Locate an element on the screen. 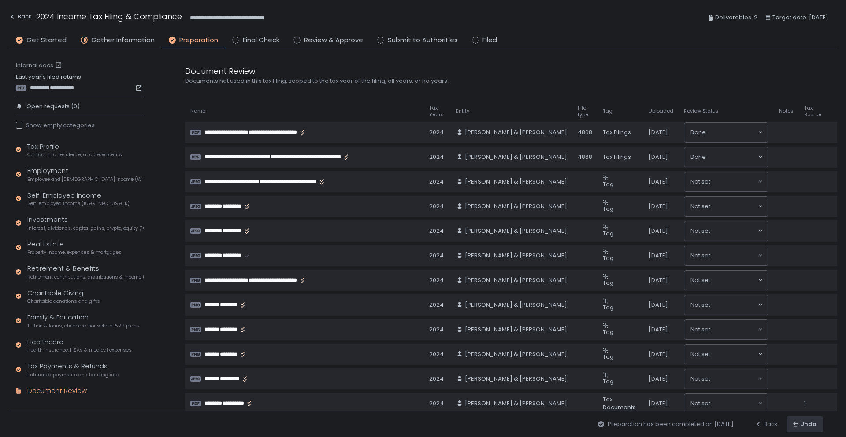 This screenshot has width=846, height=437. span: Estimated payments and banking info is located at coordinates (73, 375).